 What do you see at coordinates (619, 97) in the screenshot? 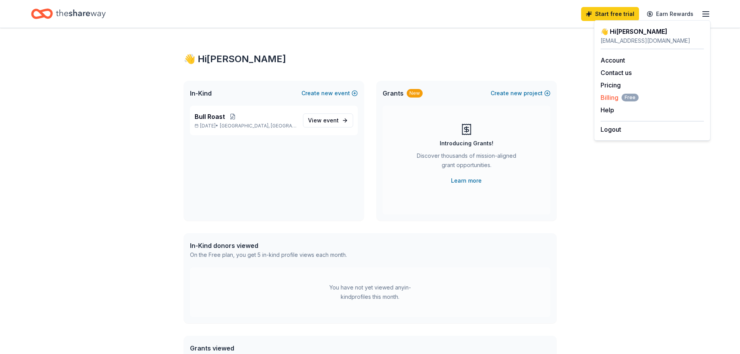
I see `button: BillingFree` at bounding box center [619, 97].